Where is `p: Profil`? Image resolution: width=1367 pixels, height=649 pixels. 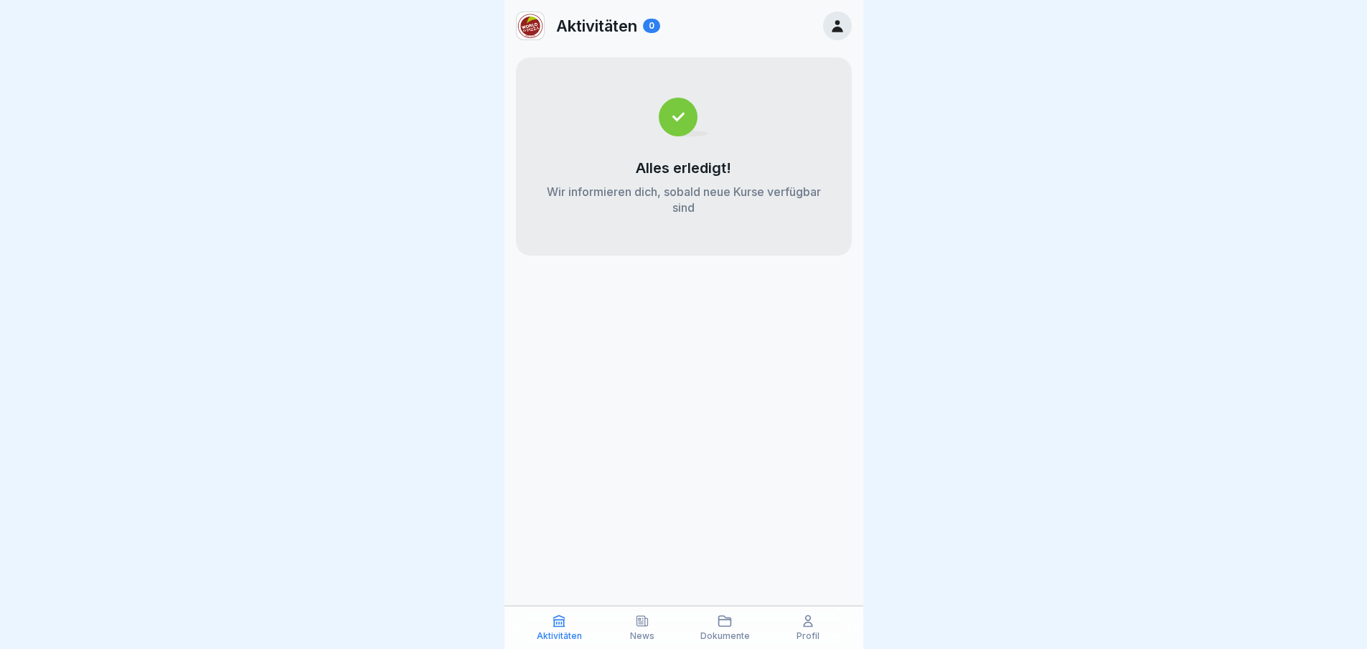
p: Profil is located at coordinates (808, 636).